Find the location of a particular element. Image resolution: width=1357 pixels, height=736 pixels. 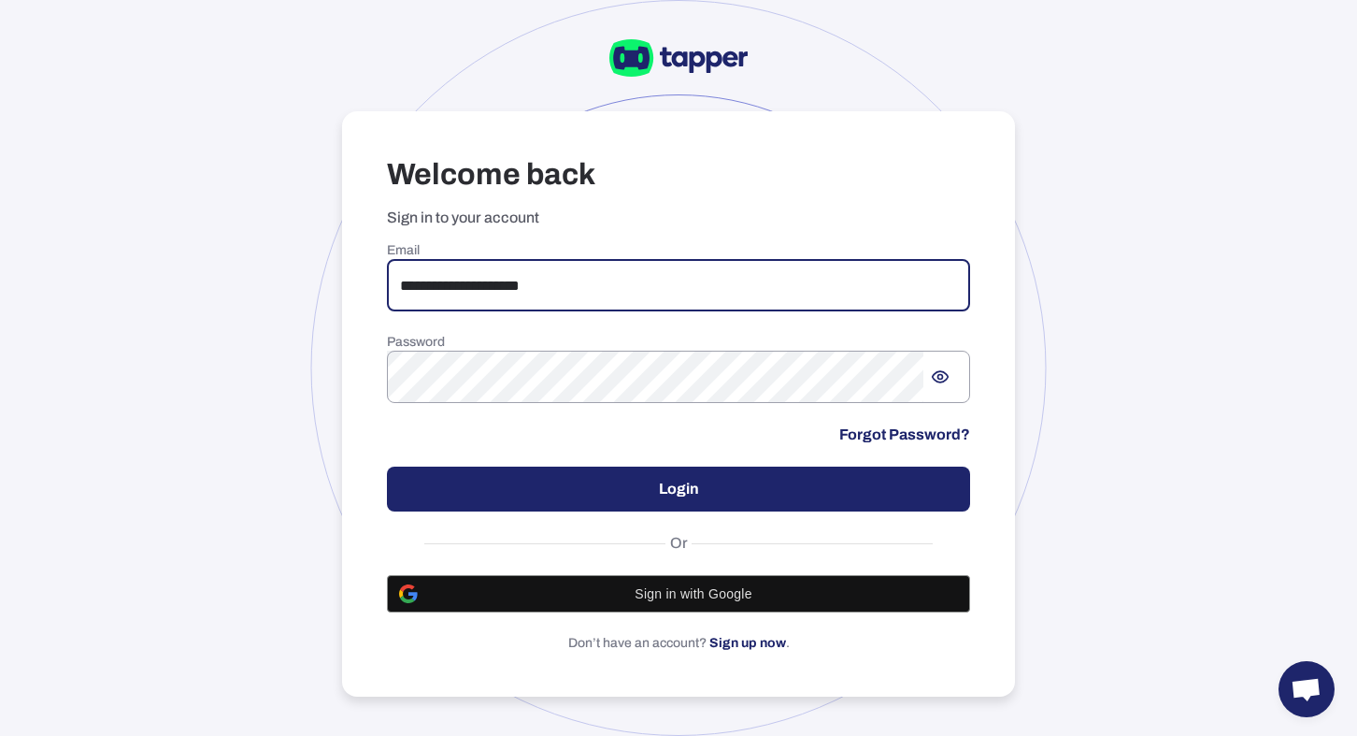

p: Don’t have an account? . is located at coordinates (679, 643).